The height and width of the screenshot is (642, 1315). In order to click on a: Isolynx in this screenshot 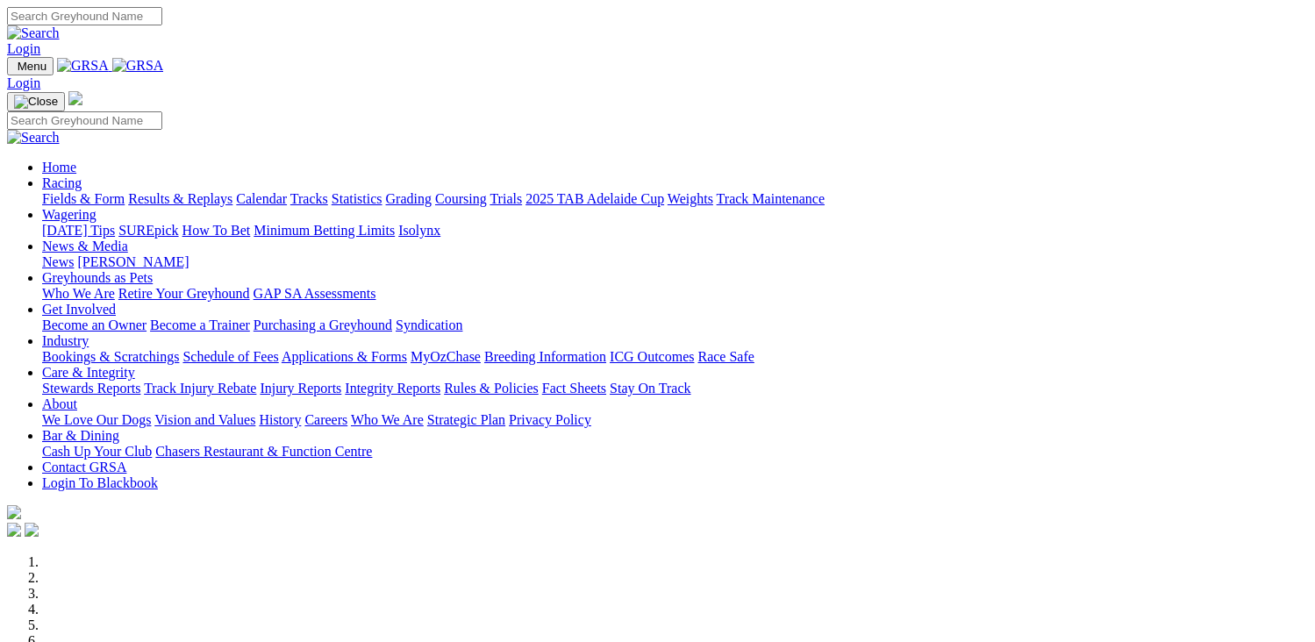, I will do `click(419, 230)`.